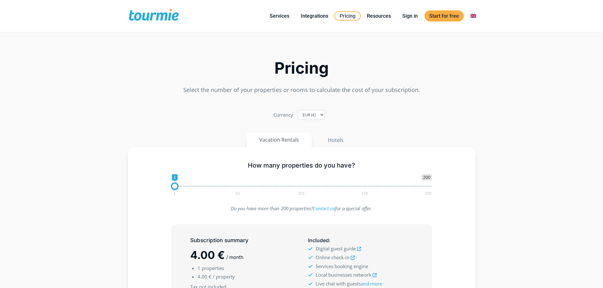 This screenshot has width=603, height=288. What do you see at coordinates (301, 165) in the screenshot?
I see `h5: How many properties do you have?` at bounding box center [301, 165].